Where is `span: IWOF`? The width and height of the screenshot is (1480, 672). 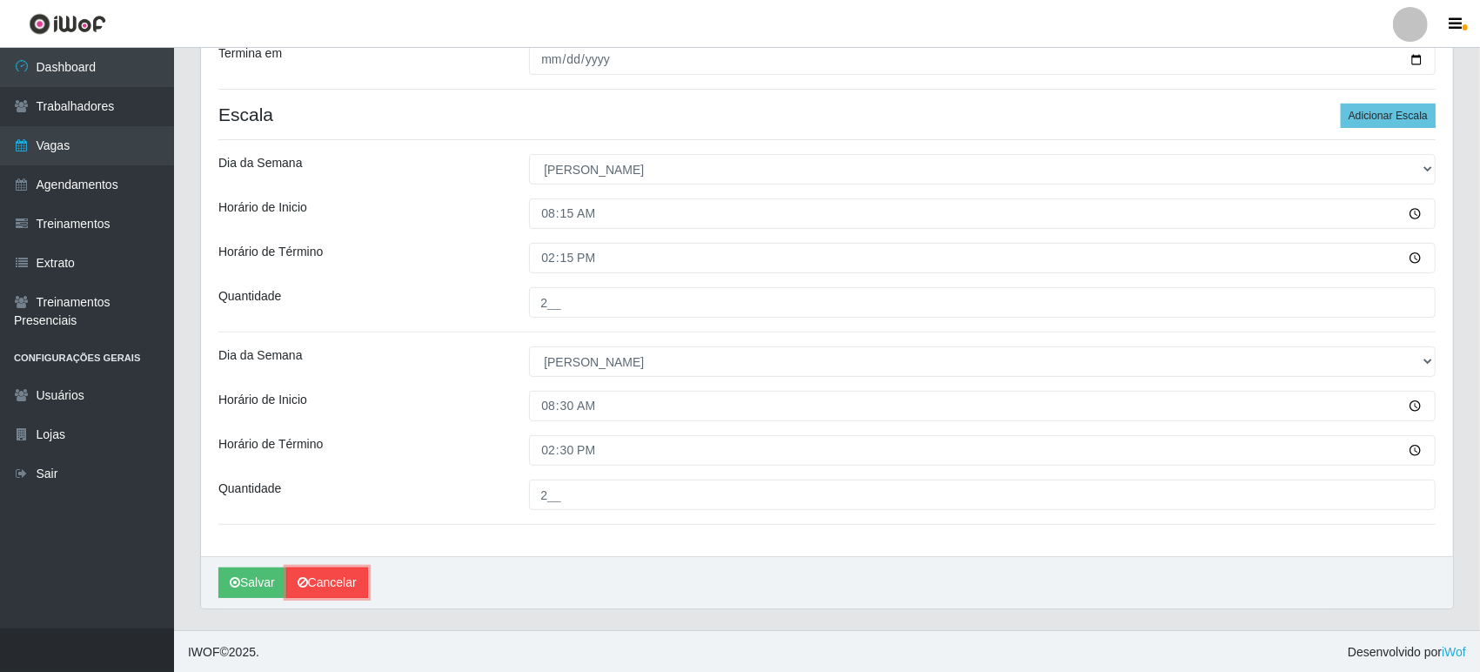
span: IWOF is located at coordinates (204, 652).